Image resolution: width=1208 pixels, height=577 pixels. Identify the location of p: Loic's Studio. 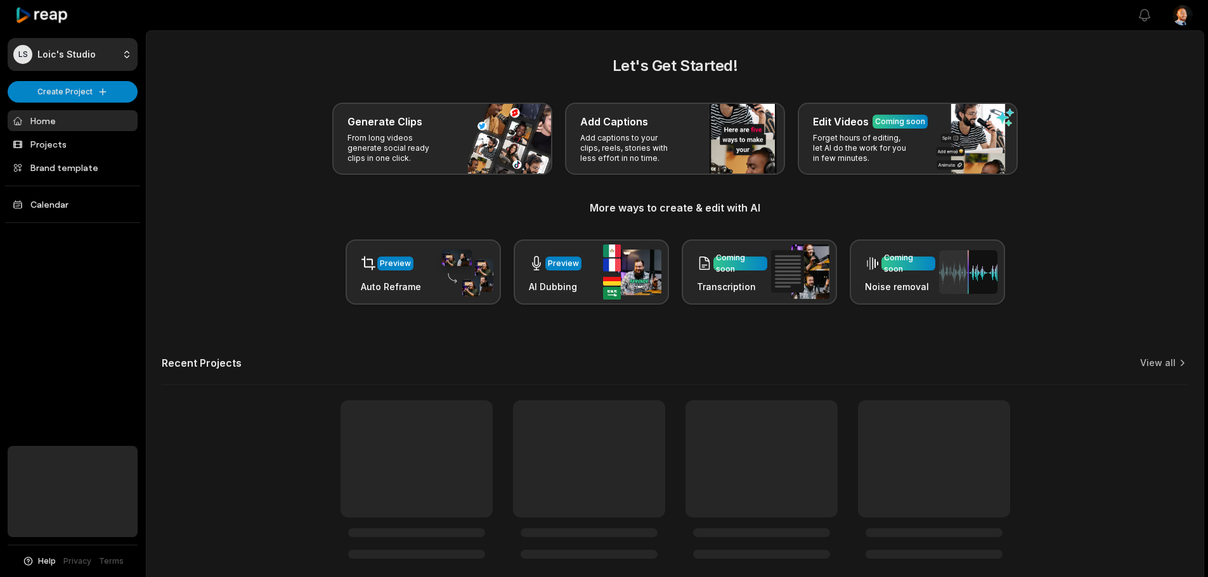
(67, 55).